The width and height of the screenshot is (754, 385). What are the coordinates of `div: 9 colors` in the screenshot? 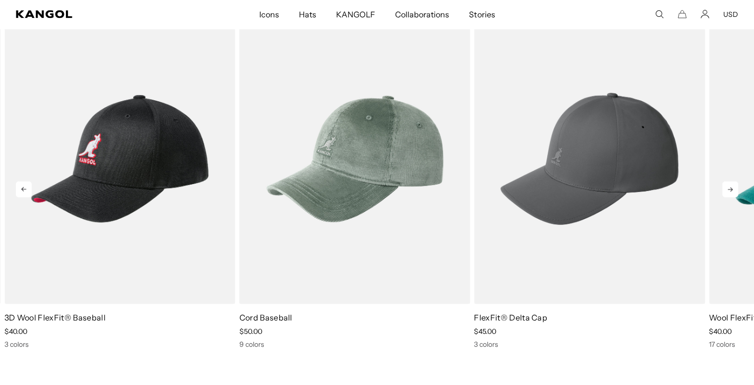 It's located at (355, 344).